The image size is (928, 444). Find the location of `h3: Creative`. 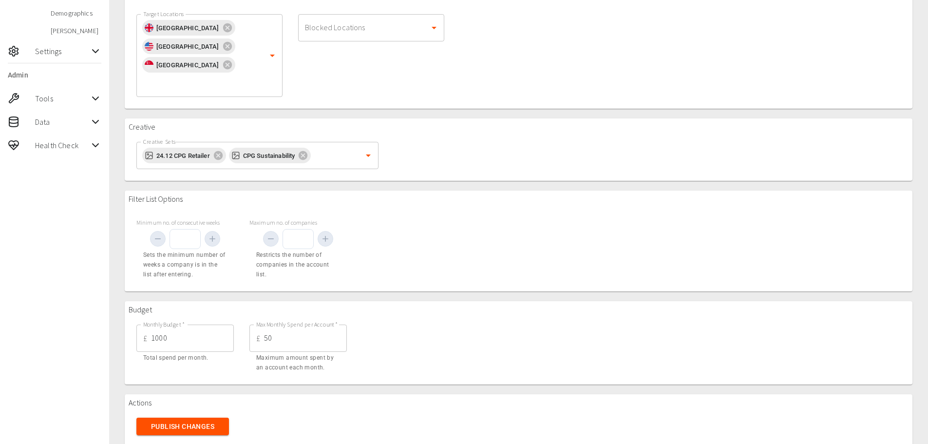

h3: Creative is located at coordinates (142, 127).